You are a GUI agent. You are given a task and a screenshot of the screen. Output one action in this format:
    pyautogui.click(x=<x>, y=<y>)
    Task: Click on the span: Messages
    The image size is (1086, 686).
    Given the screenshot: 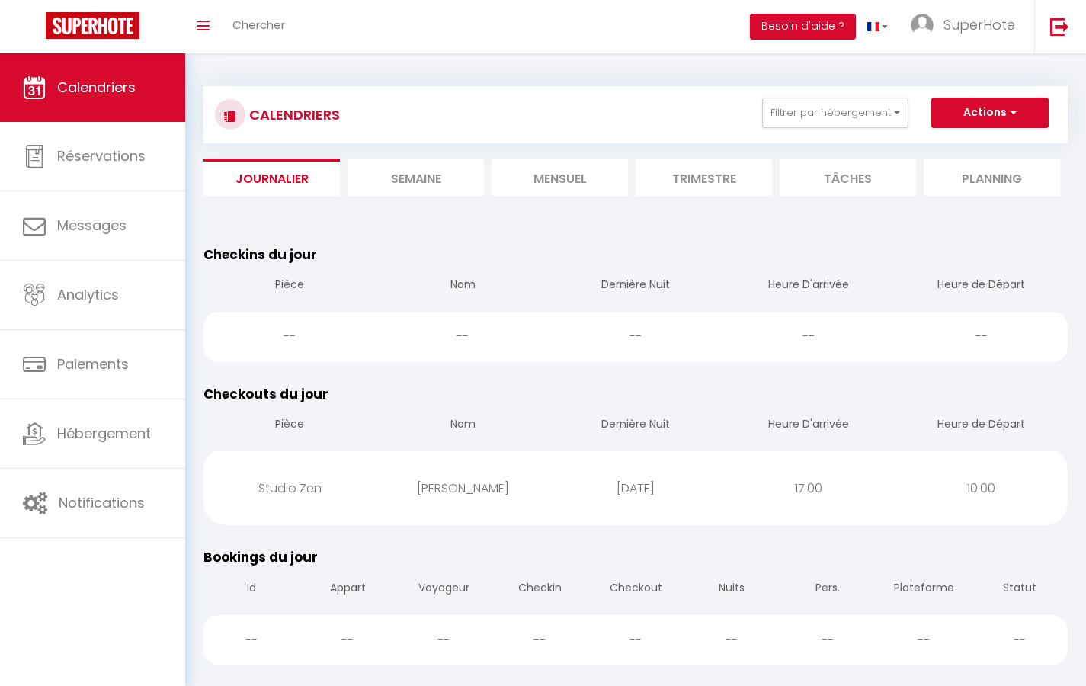 What is the action you would take?
    pyautogui.click(x=91, y=225)
    